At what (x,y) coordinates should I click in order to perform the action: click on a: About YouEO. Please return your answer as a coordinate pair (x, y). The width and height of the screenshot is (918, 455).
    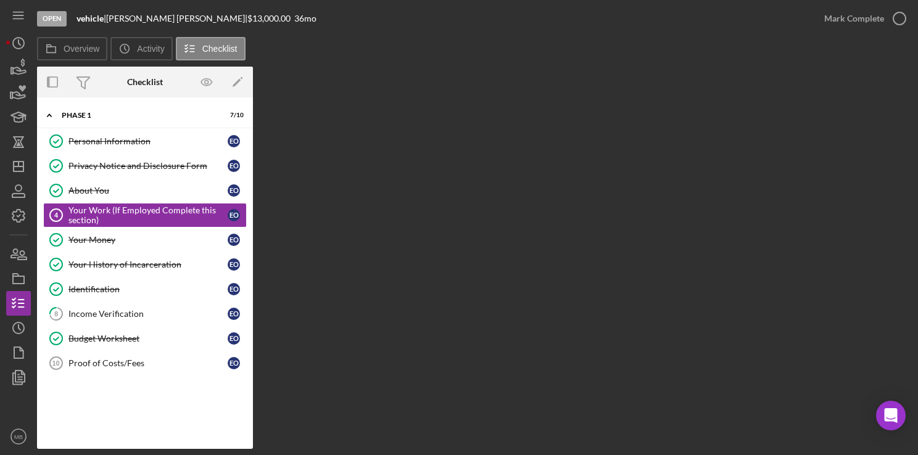
    Looking at the image, I should click on (145, 191).